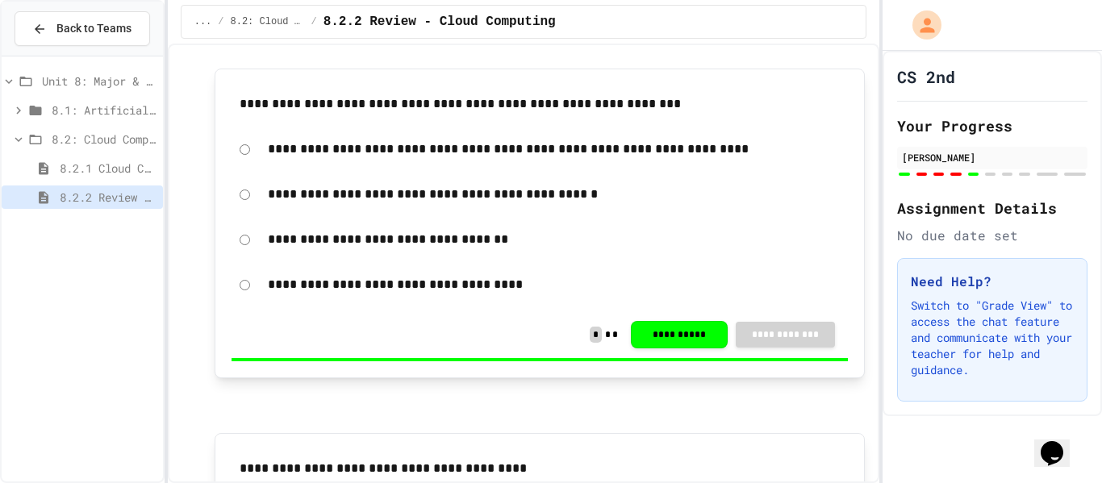 The width and height of the screenshot is (1102, 483). What do you see at coordinates (108, 168) in the screenshot?
I see `span: 8.2.1 Cloud Computing: Transforming the Digital World` at bounding box center [108, 168].